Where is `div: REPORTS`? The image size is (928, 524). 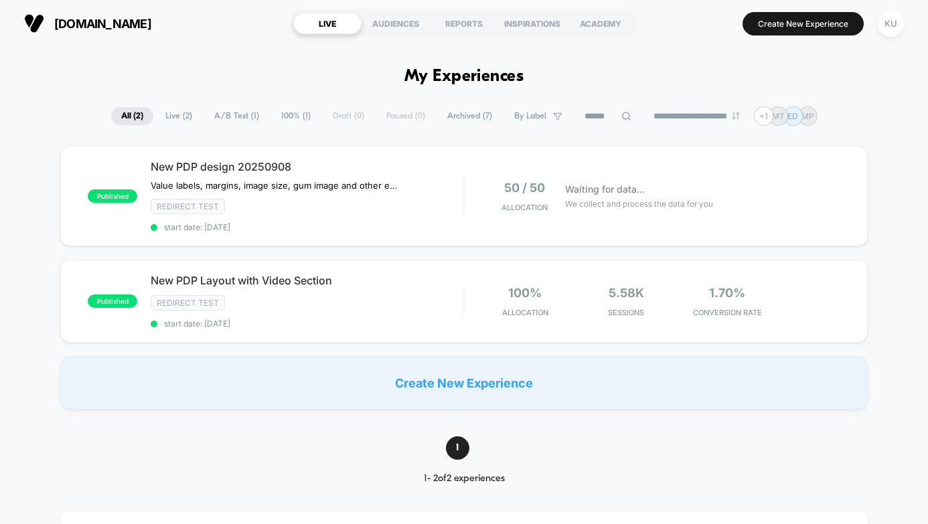 div: REPORTS is located at coordinates (464, 23).